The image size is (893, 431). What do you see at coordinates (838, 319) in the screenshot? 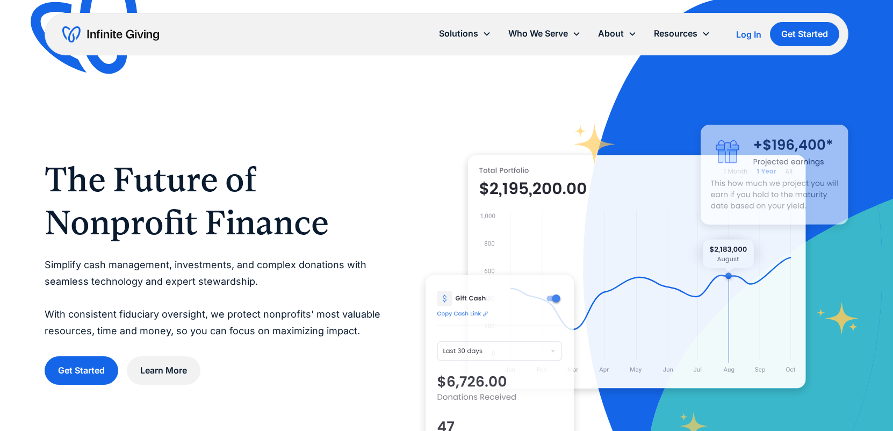
I see `img: fundraising star` at bounding box center [838, 319].